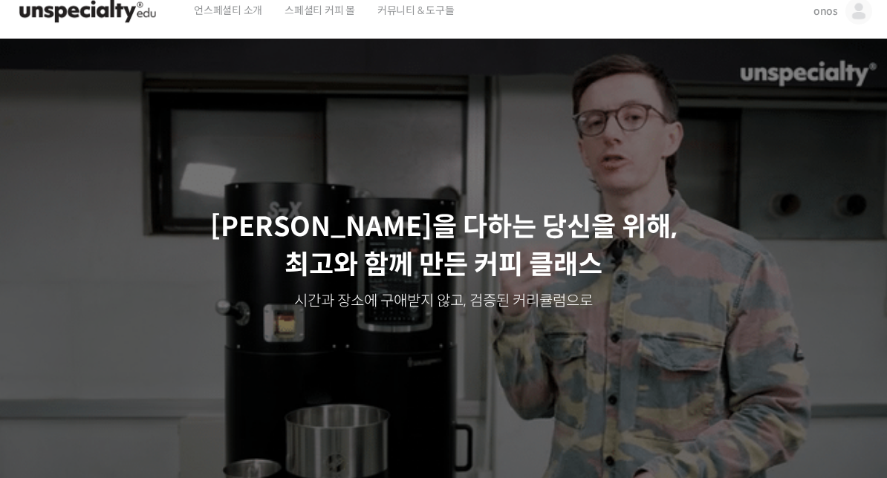  I want to click on span: 설정, so click(238, 383).